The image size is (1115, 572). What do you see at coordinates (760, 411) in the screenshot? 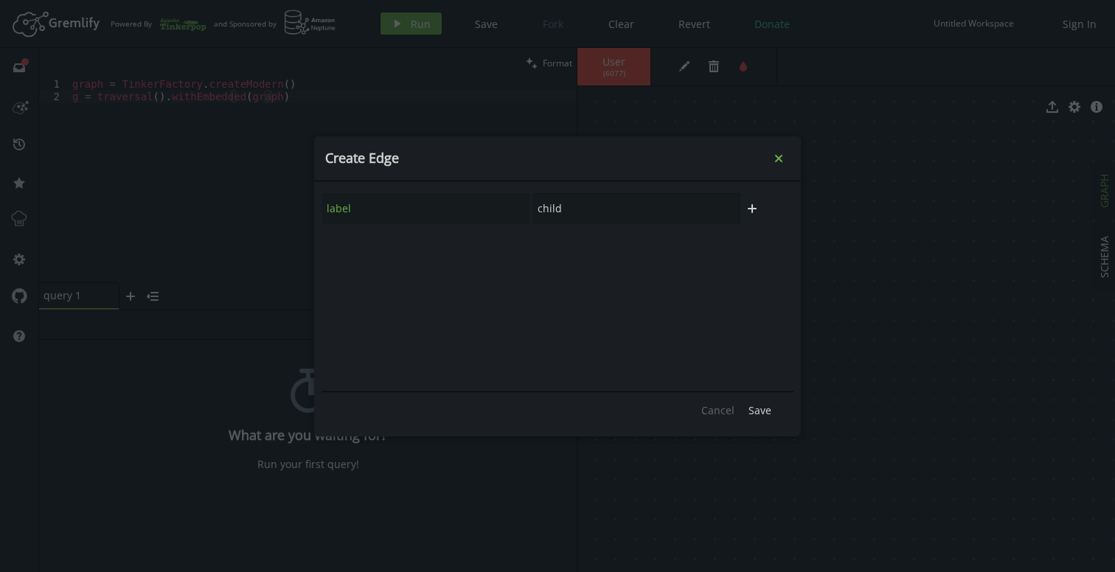
I see `button: Save` at bounding box center [760, 411].